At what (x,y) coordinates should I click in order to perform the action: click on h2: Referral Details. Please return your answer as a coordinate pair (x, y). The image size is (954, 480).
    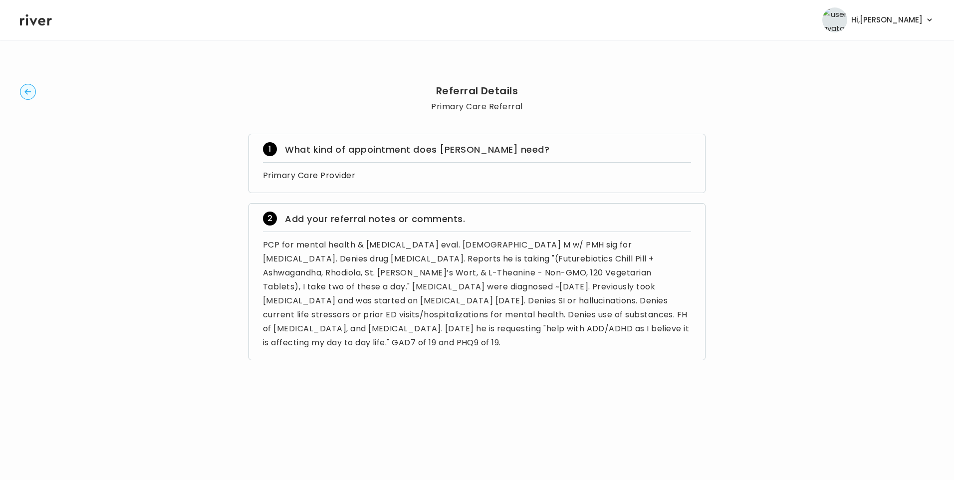
    Looking at the image, I should click on (477, 91).